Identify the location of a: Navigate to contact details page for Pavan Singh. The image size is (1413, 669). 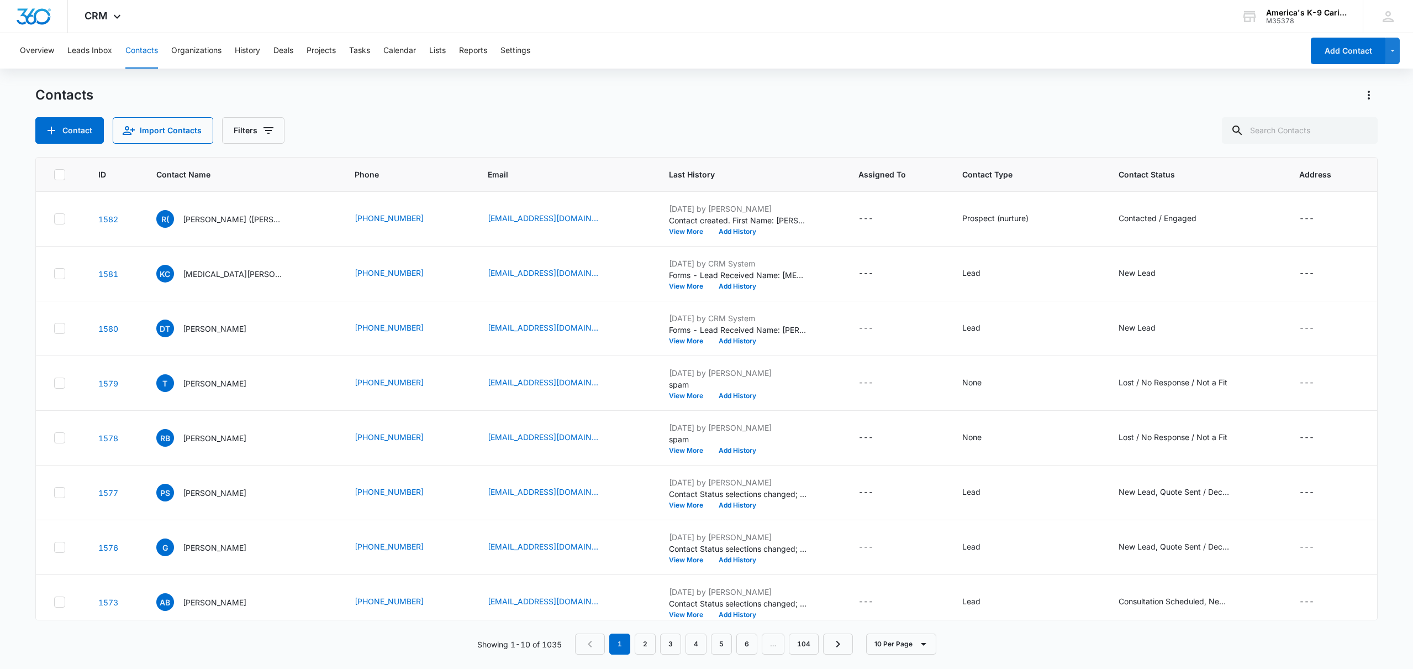
(108, 492).